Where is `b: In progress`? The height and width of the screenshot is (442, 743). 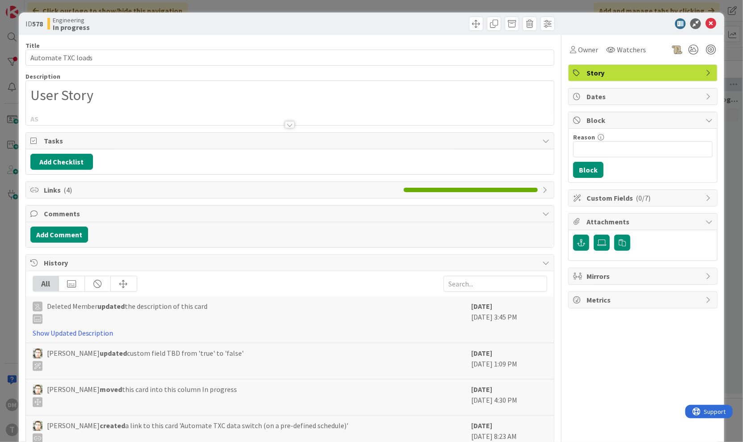
b: In progress is located at coordinates (71, 27).